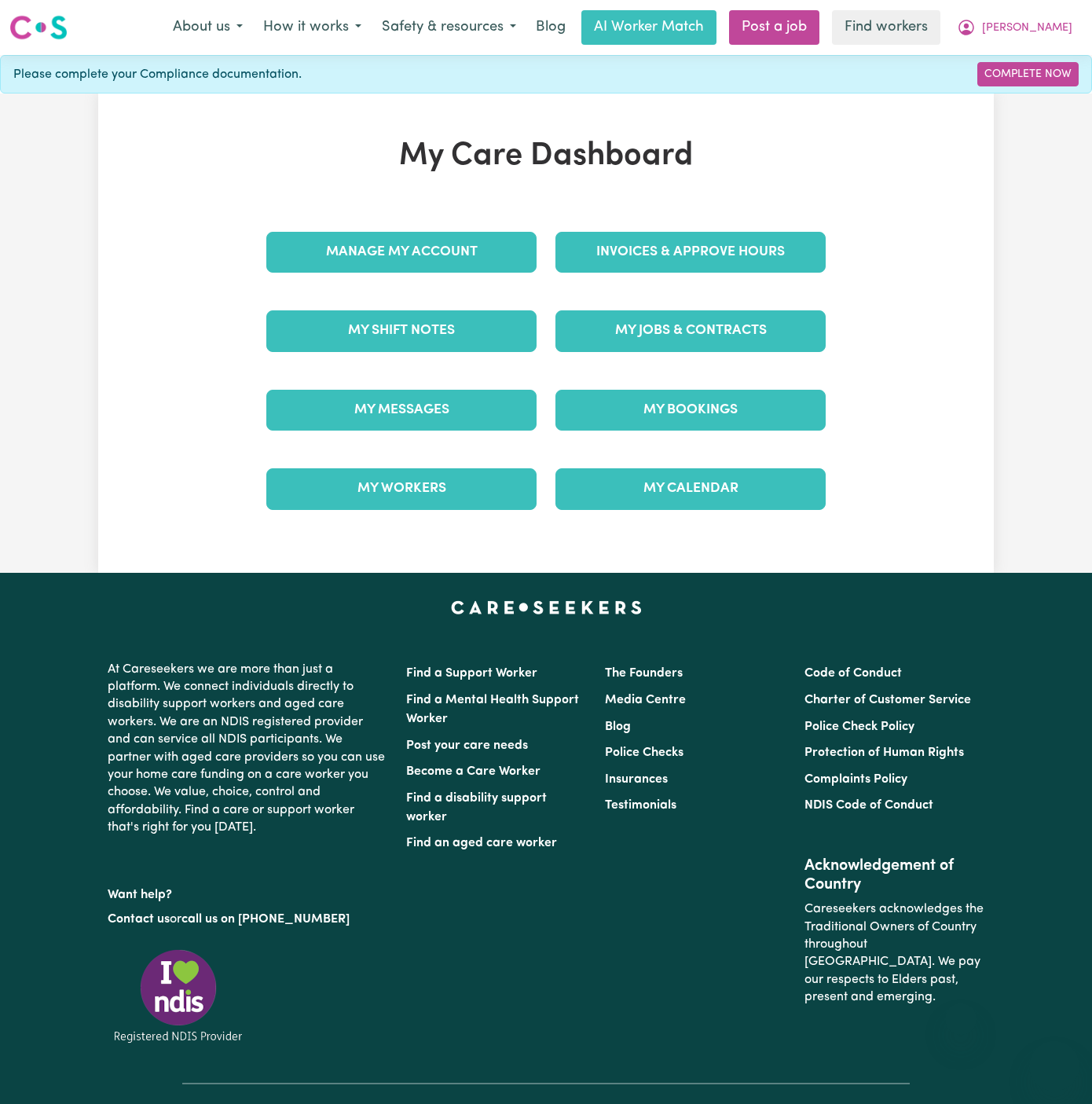  I want to click on button: About us, so click(208, 28).